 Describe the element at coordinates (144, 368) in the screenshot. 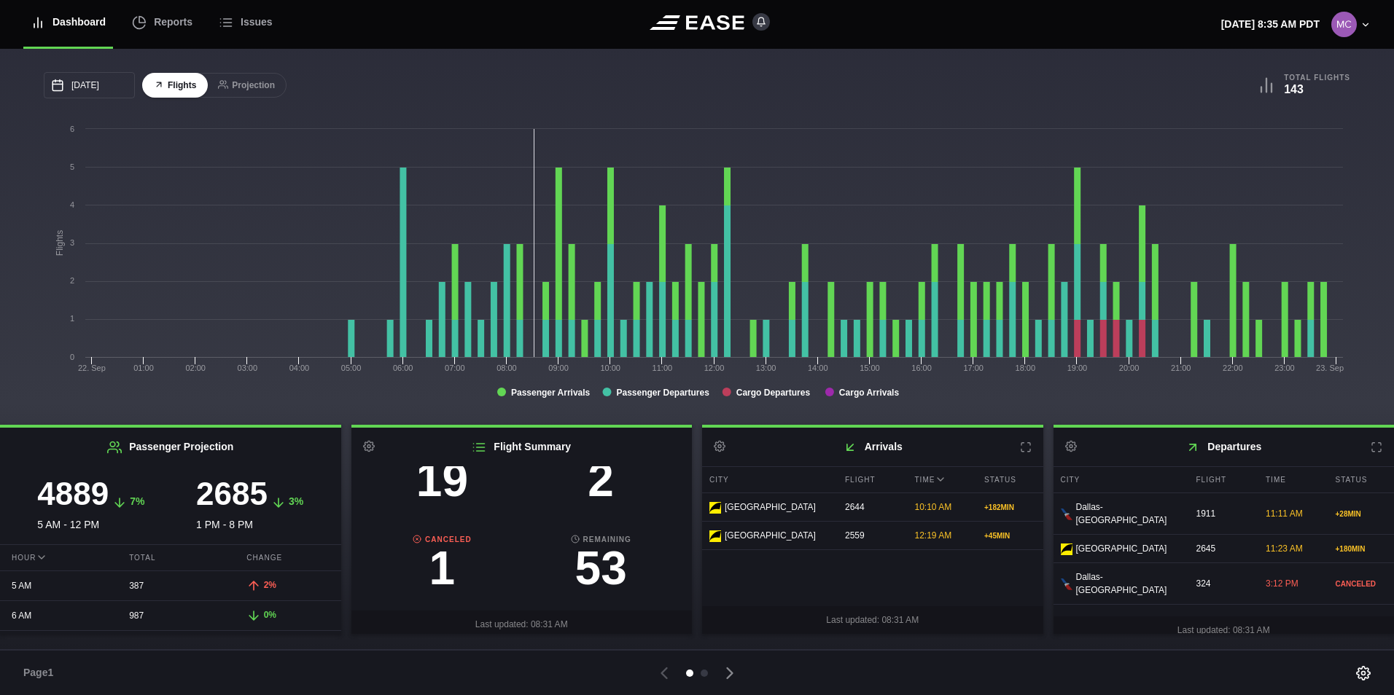

I see `text: 01:00` at that location.